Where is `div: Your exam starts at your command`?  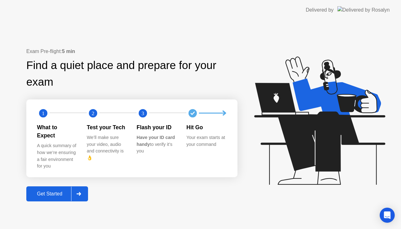 div: Your exam starts at your command is located at coordinates (206, 141).